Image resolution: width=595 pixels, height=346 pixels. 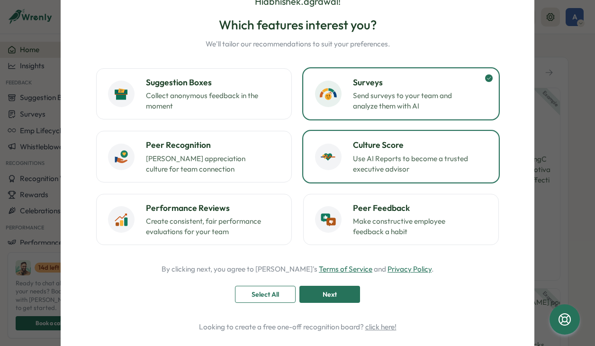 What do you see at coordinates (401, 219) in the screenshot?
I see `button: Peer FeedbackMake constructive employee feedback a habit` at bounding box center [401, 219].